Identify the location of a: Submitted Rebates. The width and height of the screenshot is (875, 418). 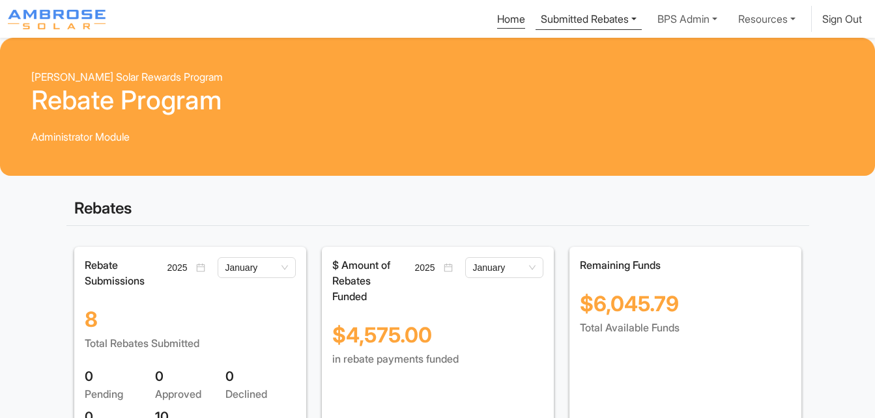
(588, 18).